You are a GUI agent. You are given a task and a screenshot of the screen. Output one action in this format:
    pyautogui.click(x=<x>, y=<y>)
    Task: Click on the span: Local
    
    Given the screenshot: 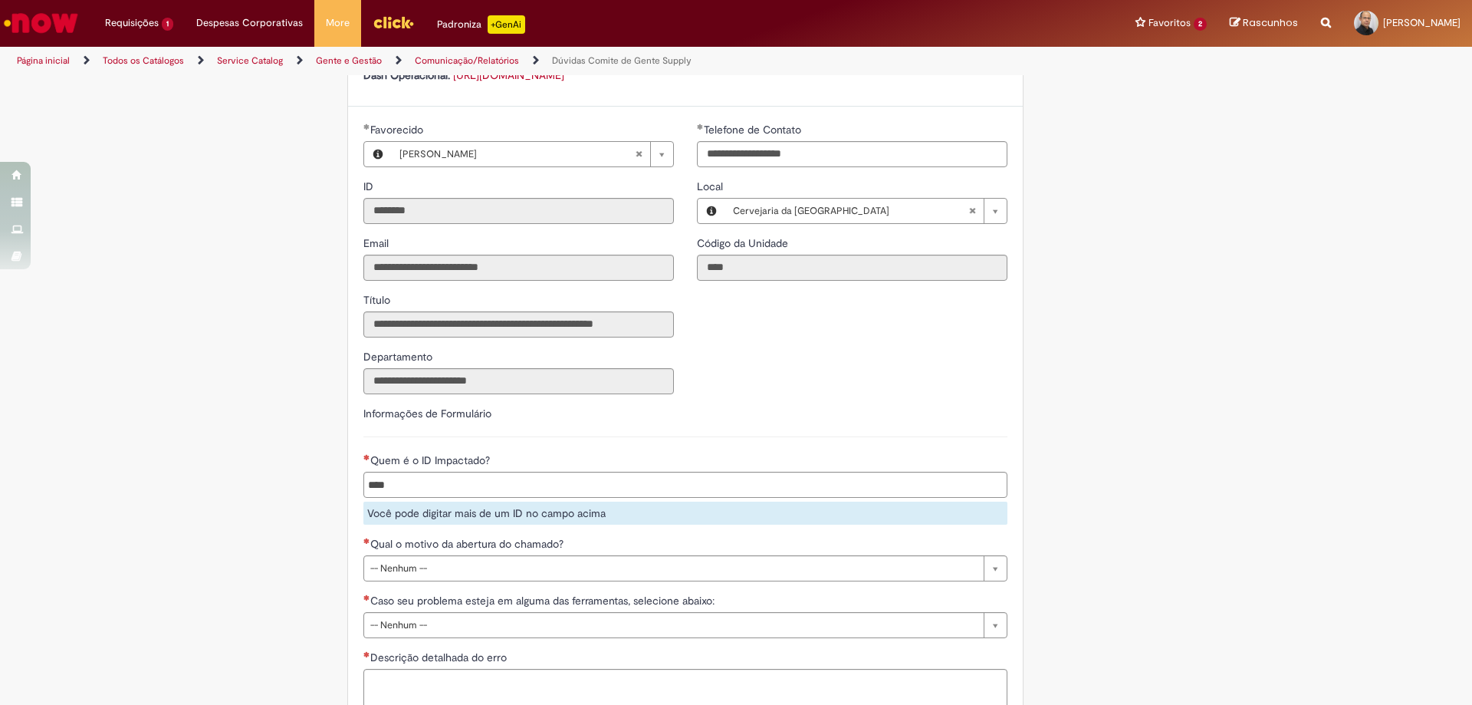 What is the action you would take?
    pyautogui.click(x=712, y=186)
    